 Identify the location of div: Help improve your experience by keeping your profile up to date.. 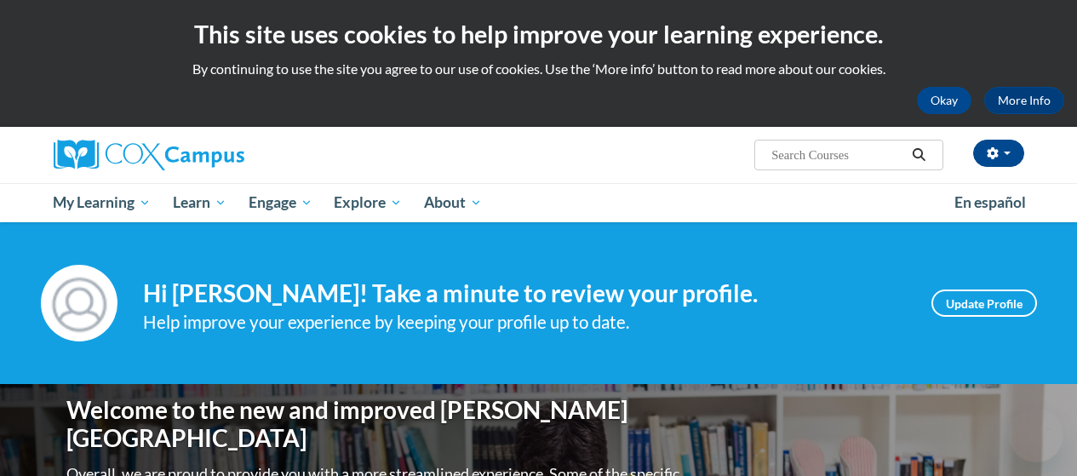
(524, 322).